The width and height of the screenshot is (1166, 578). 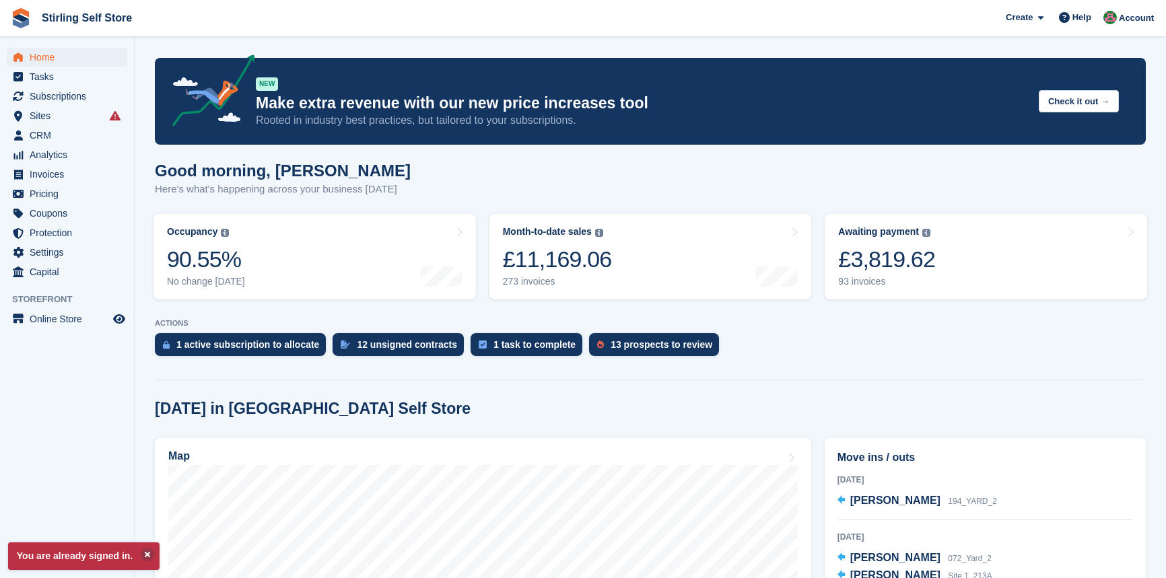 I want to click on span: CRM, so click(x=70, y=135).